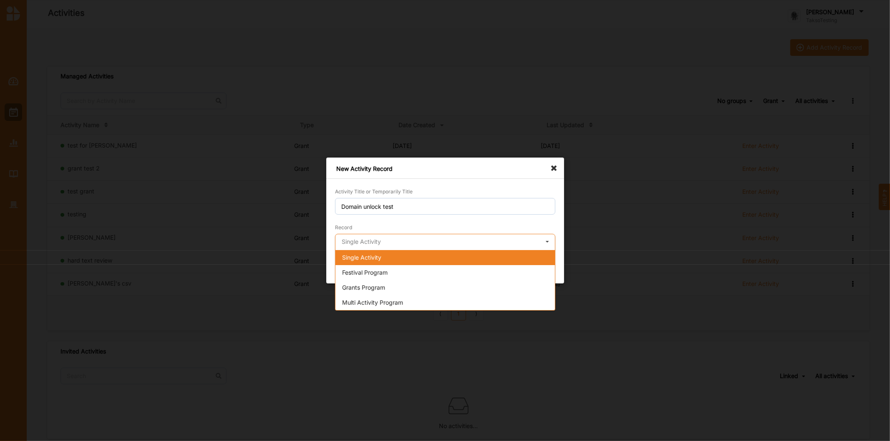 Image resolution: width=890 pixels, height=441 pixels. I want to click on label: Activity Title or Temporarily Title, so click(374, 192).